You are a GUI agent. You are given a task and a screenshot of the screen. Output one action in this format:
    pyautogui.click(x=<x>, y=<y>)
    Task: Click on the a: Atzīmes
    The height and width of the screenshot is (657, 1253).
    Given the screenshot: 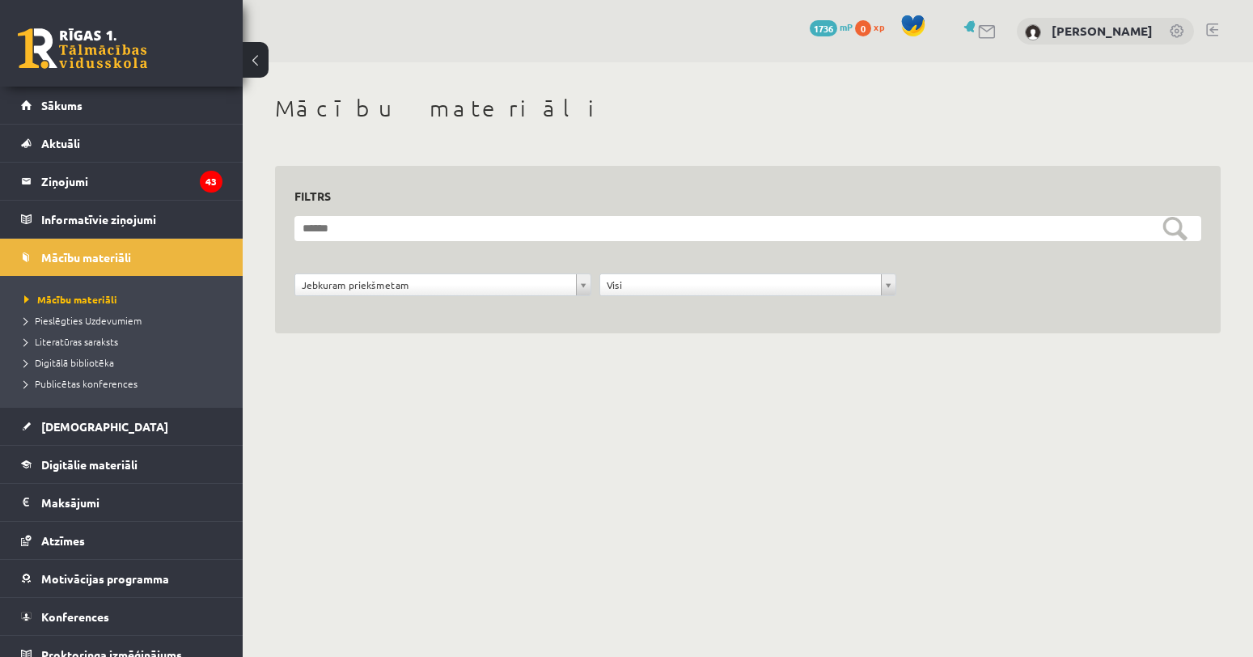 What is the action you would take?
    pyautogui.click(x=121, y=540)
    